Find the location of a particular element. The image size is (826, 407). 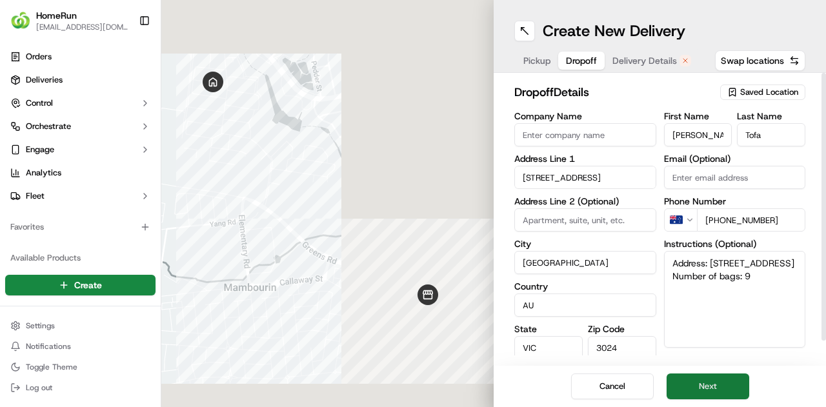

label: Address Line 2 (Optional) is located at coordinates (585, 201).